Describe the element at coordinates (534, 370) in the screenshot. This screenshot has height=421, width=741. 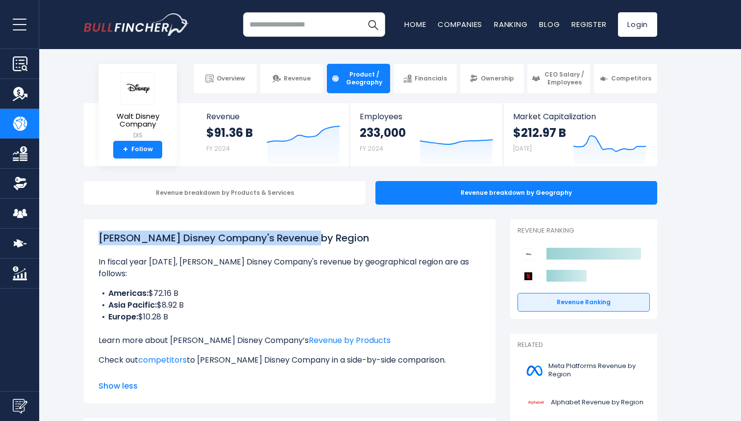
I see `img: META logo` at that location.